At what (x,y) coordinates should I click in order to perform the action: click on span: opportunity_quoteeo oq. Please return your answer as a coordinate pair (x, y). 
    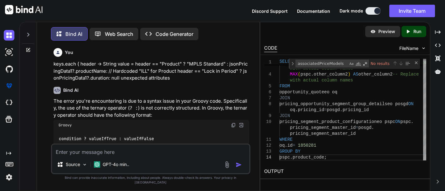
    Looking at the image, I should click on (308, 92).